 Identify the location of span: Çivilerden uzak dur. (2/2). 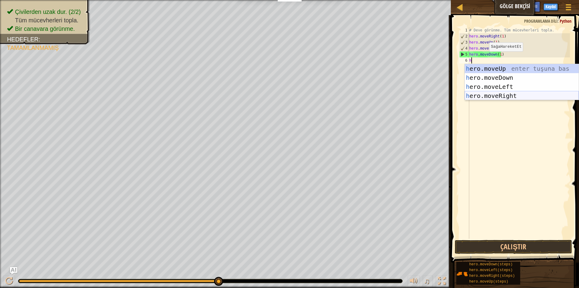
(48, 12).